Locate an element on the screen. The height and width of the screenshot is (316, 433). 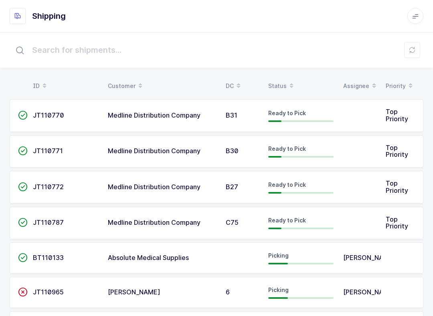
span: B30 is located at coordinates (232, 151).